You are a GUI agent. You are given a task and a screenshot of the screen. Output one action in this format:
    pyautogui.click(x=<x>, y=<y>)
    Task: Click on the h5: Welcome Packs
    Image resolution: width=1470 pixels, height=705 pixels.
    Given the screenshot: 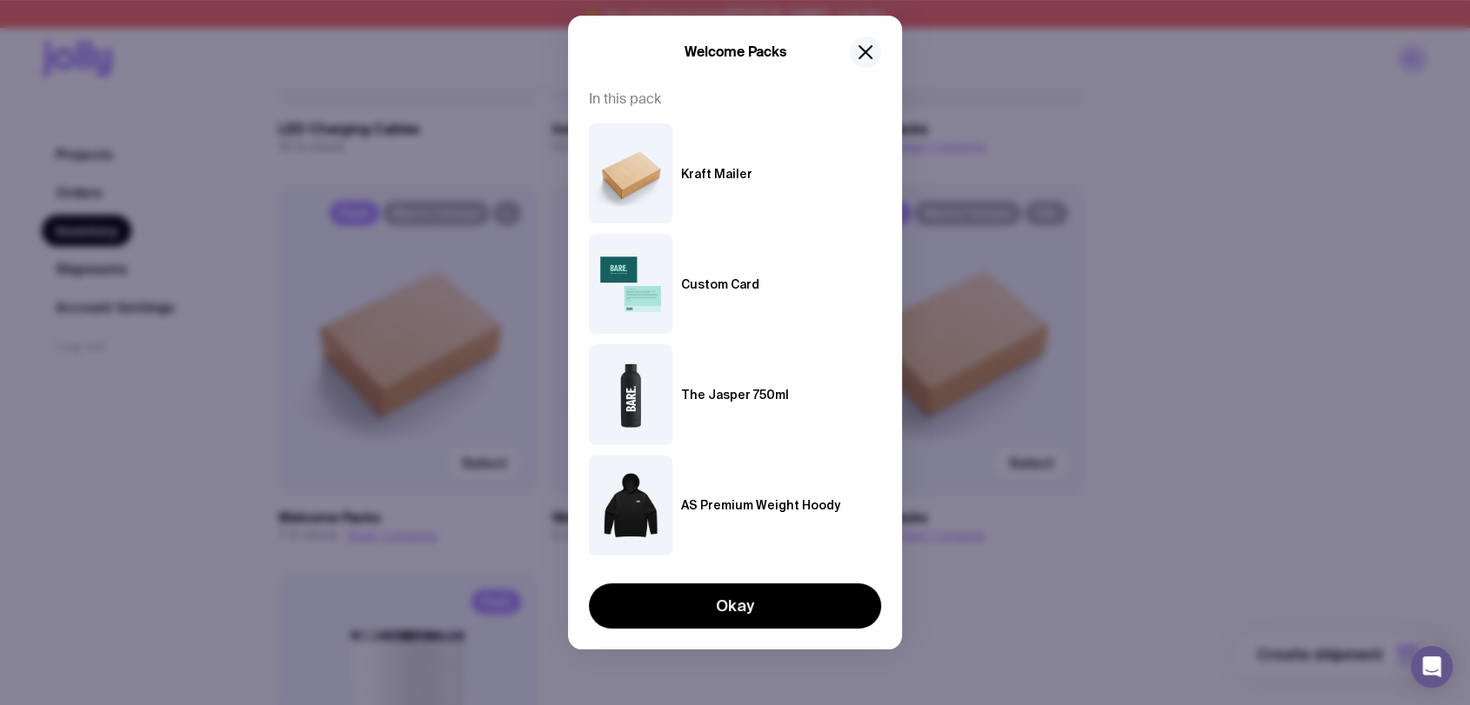 What is the action you would take?
    pyautogui.click(x=735, y=52)
    